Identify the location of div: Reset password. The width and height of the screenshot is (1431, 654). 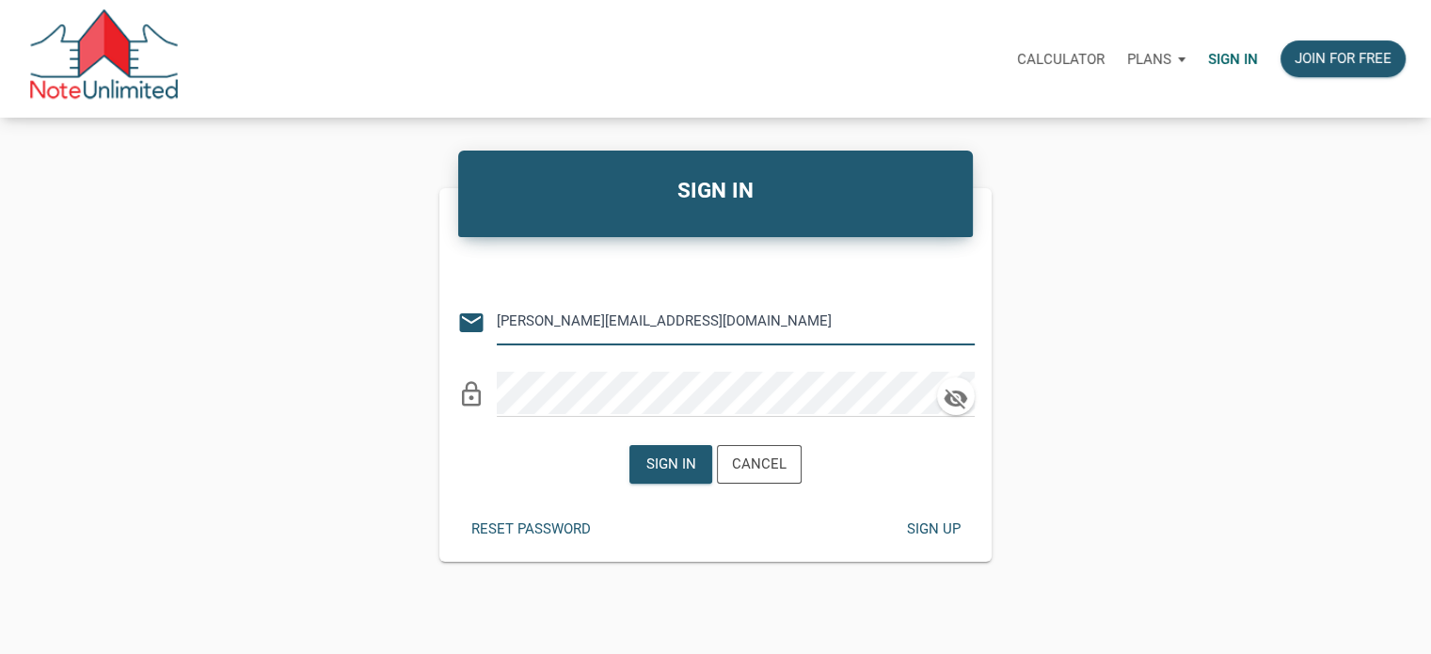
(530, 529).